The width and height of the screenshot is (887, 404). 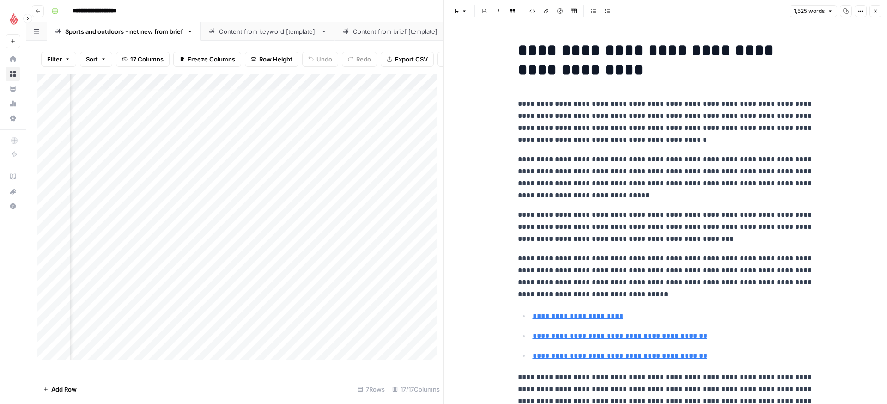 What do you see at coordinates (13, 89) in the screenshot?
I see `a: Your Data` at bounding box center [13, 89].